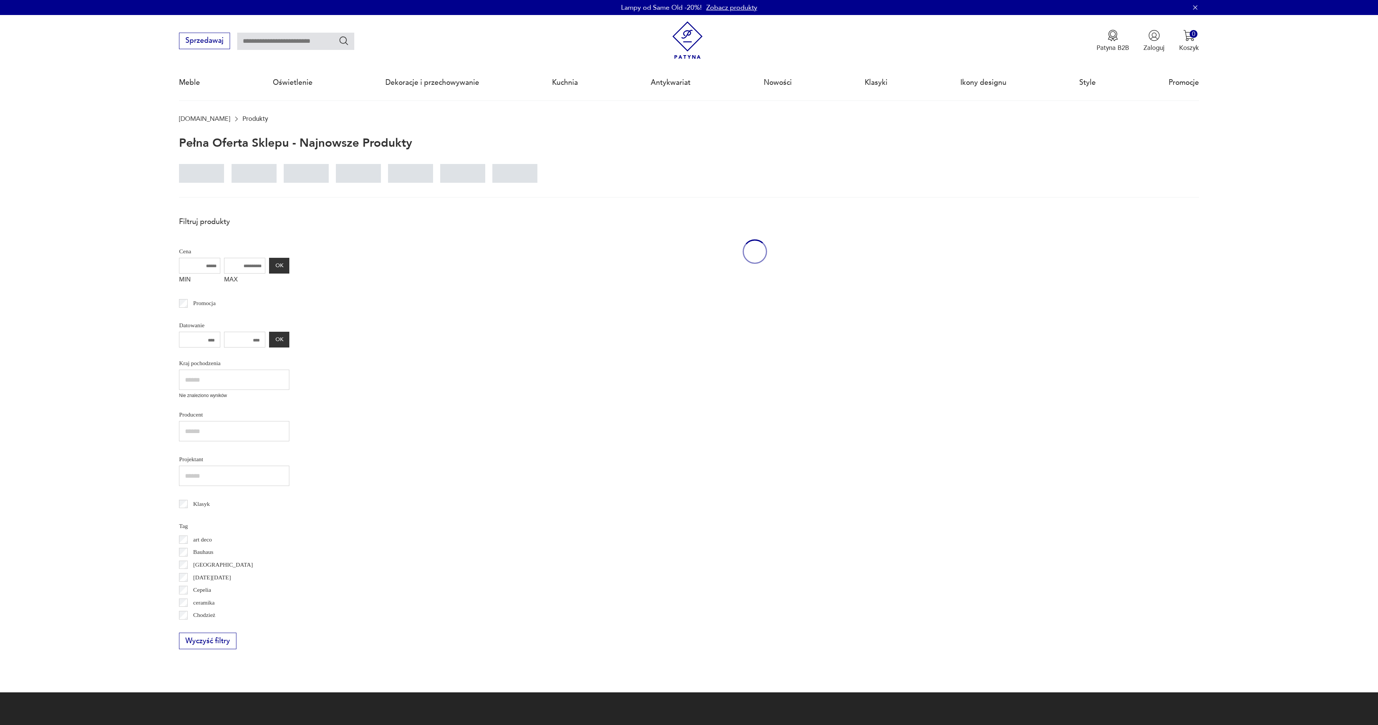 The image size is (1378, 725). What do you see at coordinates (1113, 48) in the screenshot?
I see `p: Patyna B2B` at bounding box center [1113, 48].